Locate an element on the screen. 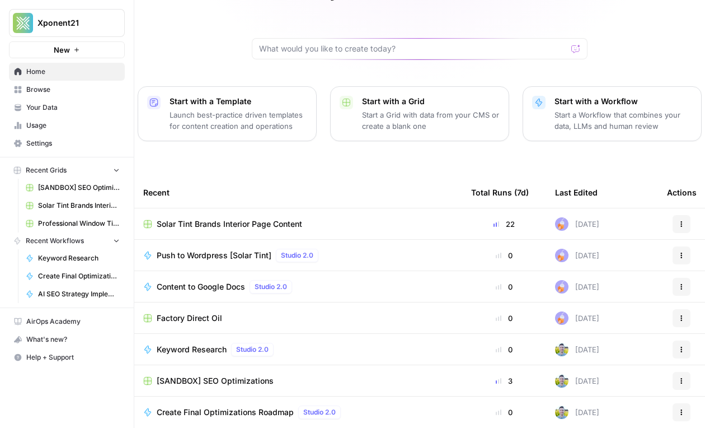  span: Professional Window Tinting is located at coordinates (79, 223).